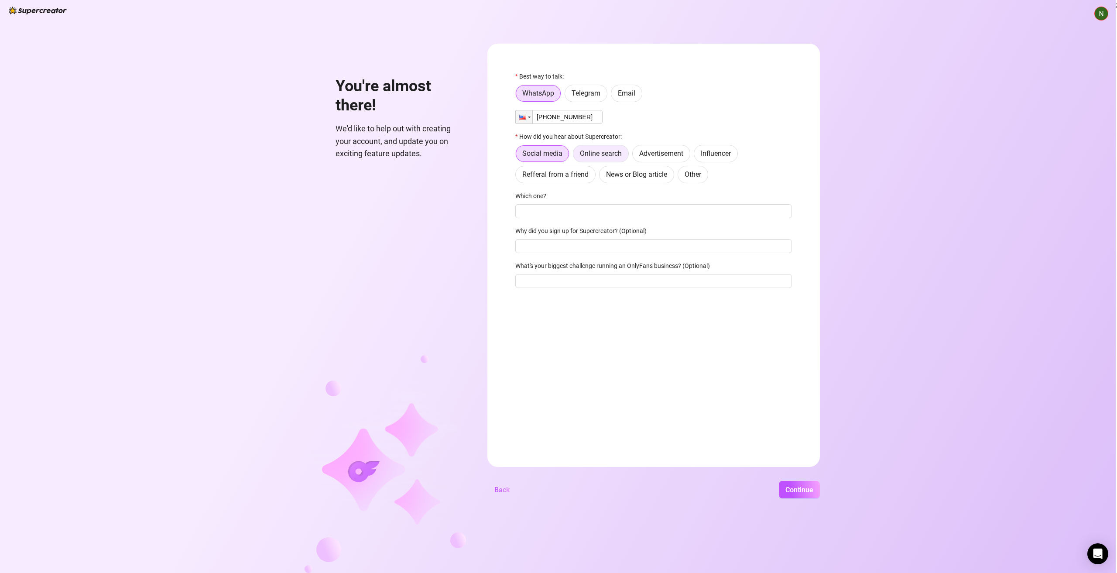  What do you see at coordinates (1098, 554) in the screenshot?
I see `div: Open Intercom Messenger` at bounding box center [1098, 554].